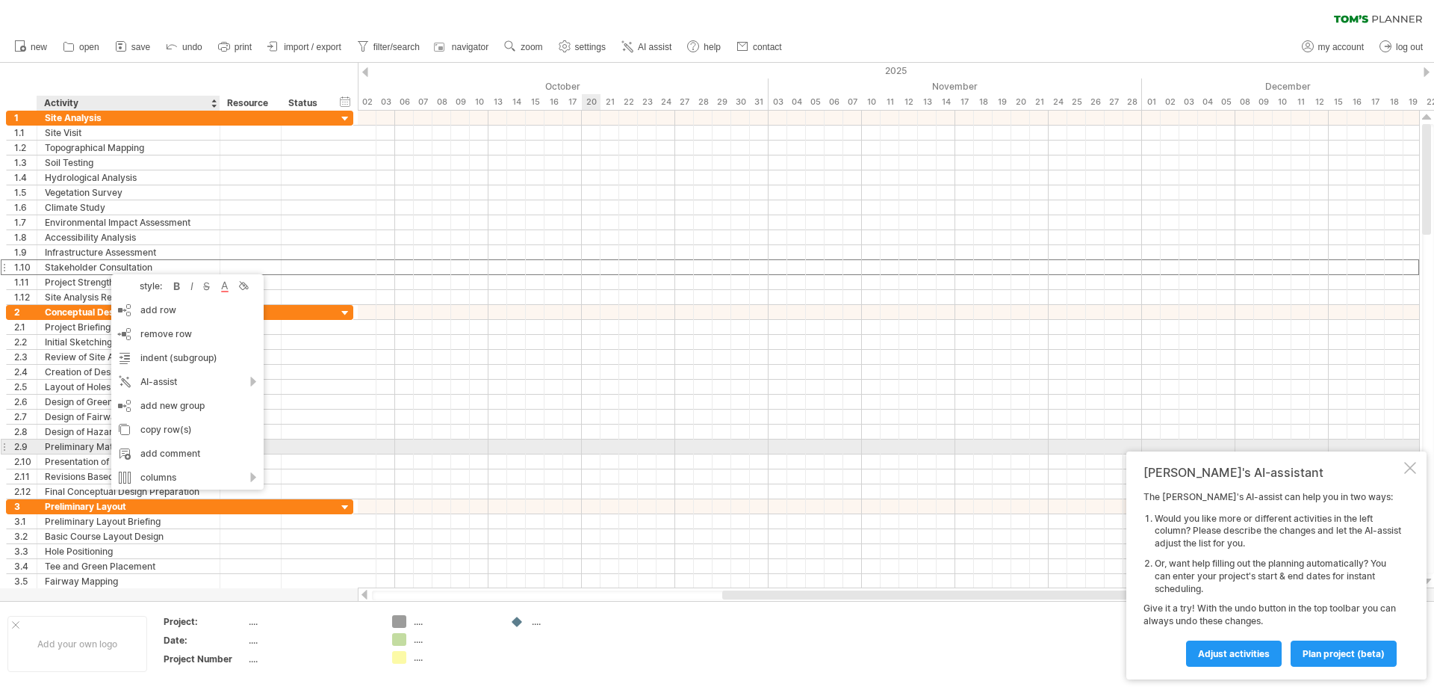 Image resolution: width=1434 pixels, height=687 pixels. I want to click on div: Monday, 24 November 2025, so click(1058, 102).